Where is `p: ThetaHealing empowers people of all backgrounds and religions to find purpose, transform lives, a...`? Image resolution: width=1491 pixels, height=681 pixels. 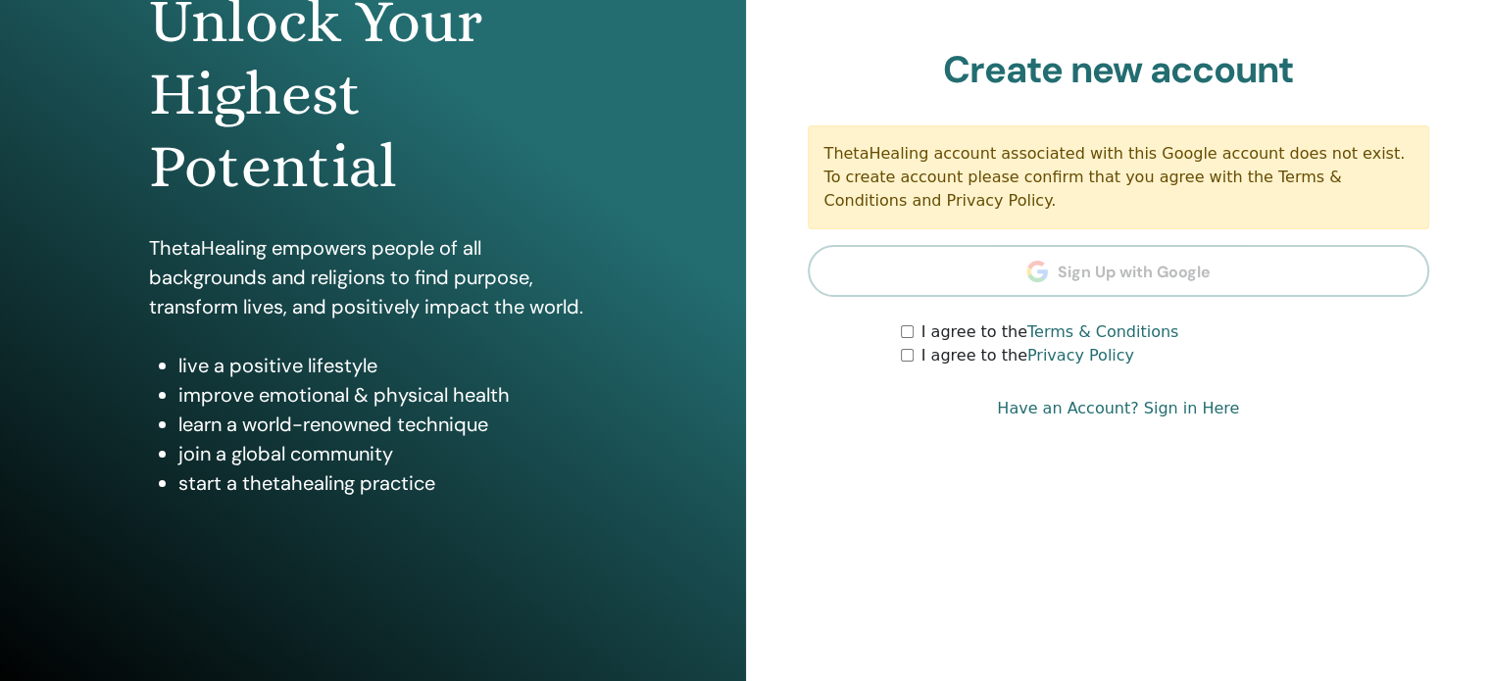
p: ThetaHealing empowers people of all backgrounds and religions to find purpose, transform lives, a... is located at coordinates (373, 277).